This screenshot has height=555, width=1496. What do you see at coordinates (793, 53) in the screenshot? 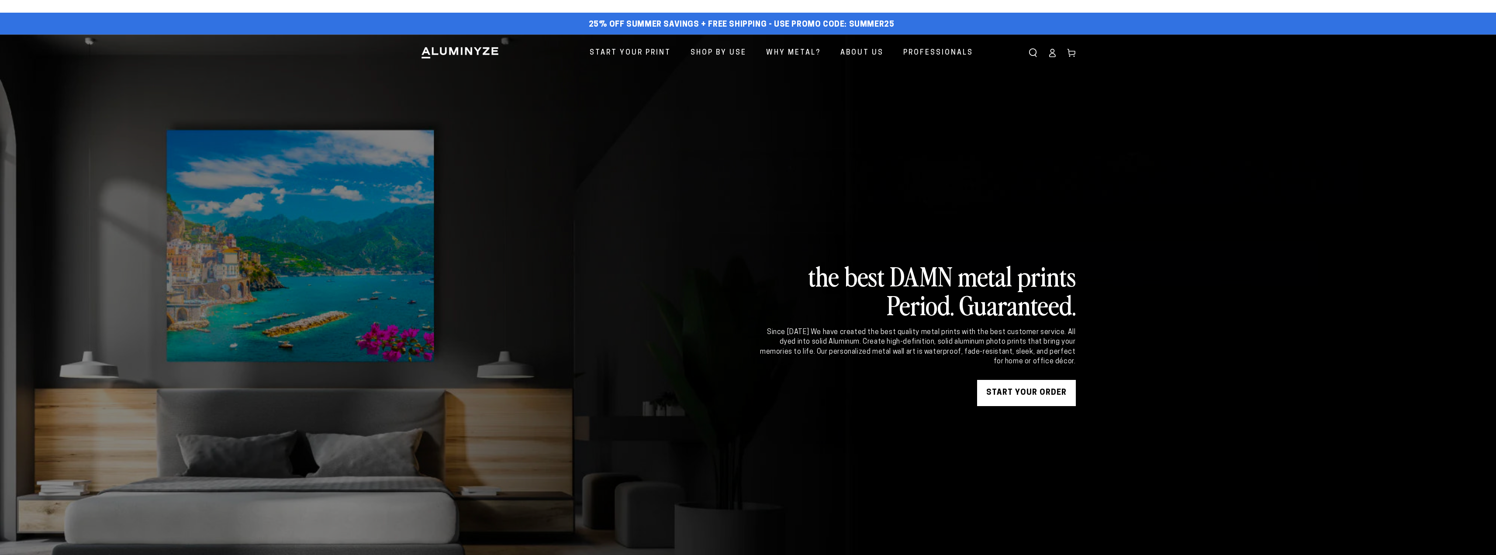
I see `a: Why Metal?` at bounding box center [793, 53].